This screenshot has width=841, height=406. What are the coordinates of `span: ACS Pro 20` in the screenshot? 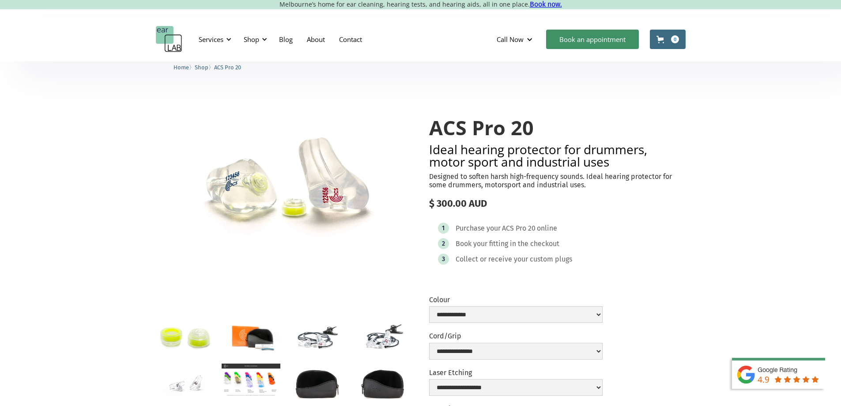 It's located at (227, 67).